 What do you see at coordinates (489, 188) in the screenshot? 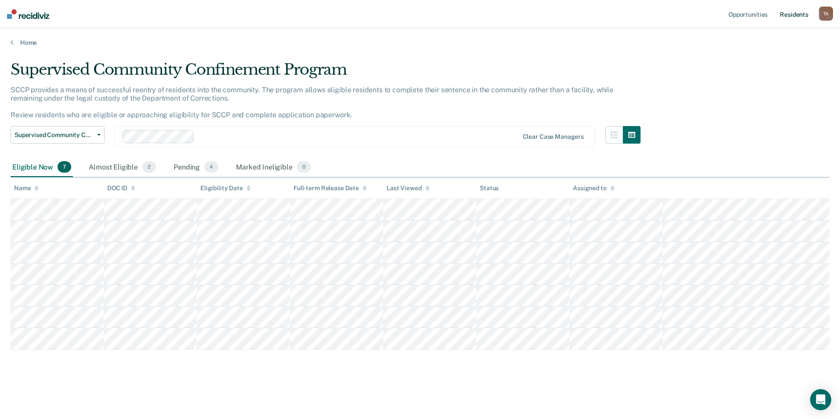
I see `div: Status` at bounding box center [489, 188].